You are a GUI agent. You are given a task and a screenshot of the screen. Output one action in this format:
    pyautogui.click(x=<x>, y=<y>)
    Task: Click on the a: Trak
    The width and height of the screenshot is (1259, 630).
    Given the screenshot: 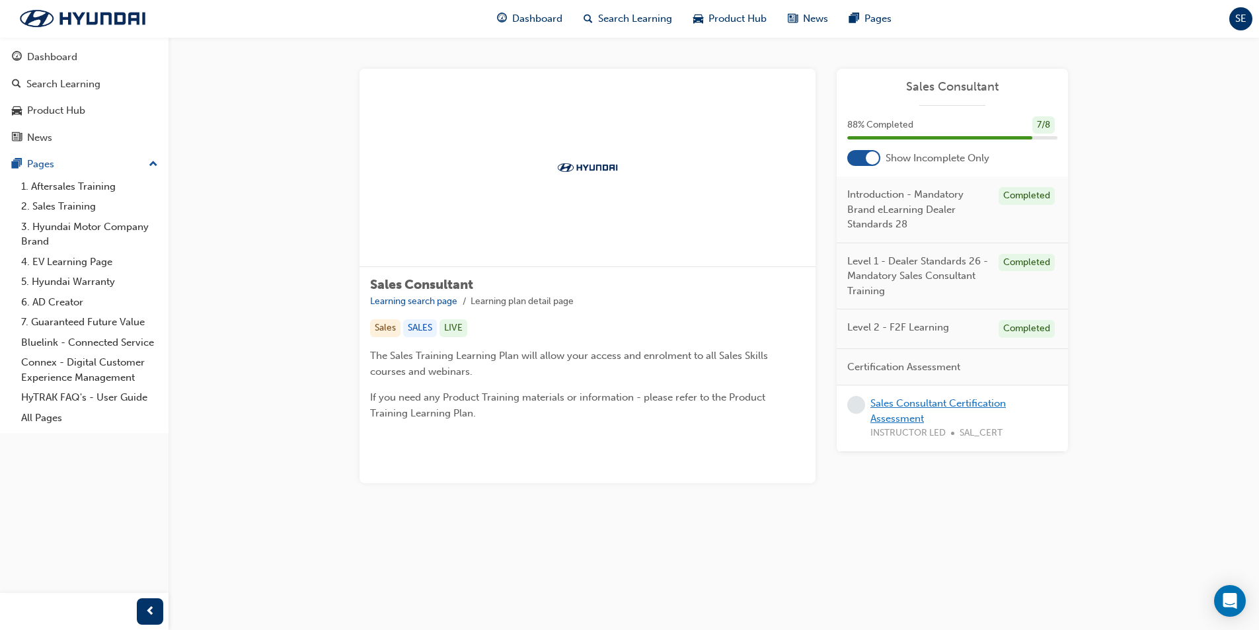 What is the action you would take?
    pyautogui.click(x=83, y=19)
    